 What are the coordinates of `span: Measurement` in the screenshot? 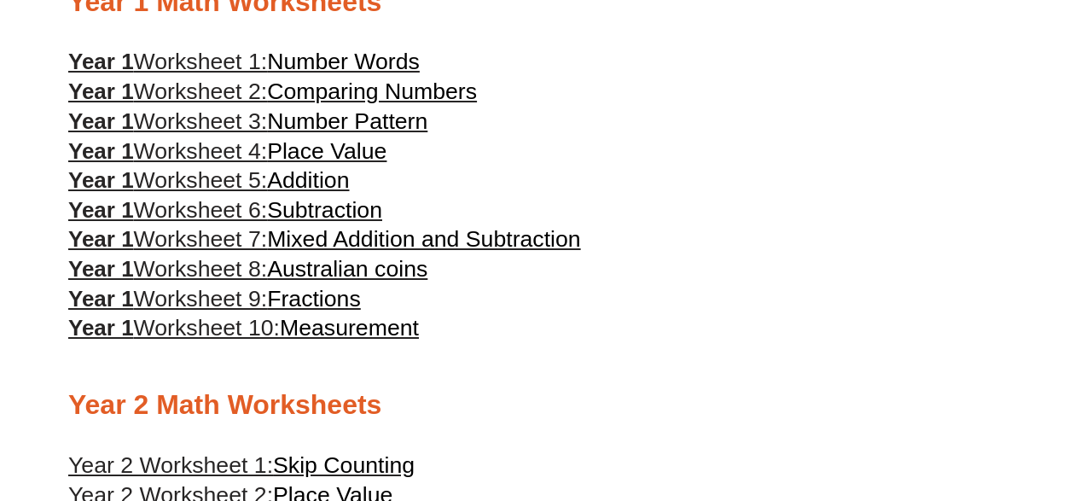 It's located at (349, 328).